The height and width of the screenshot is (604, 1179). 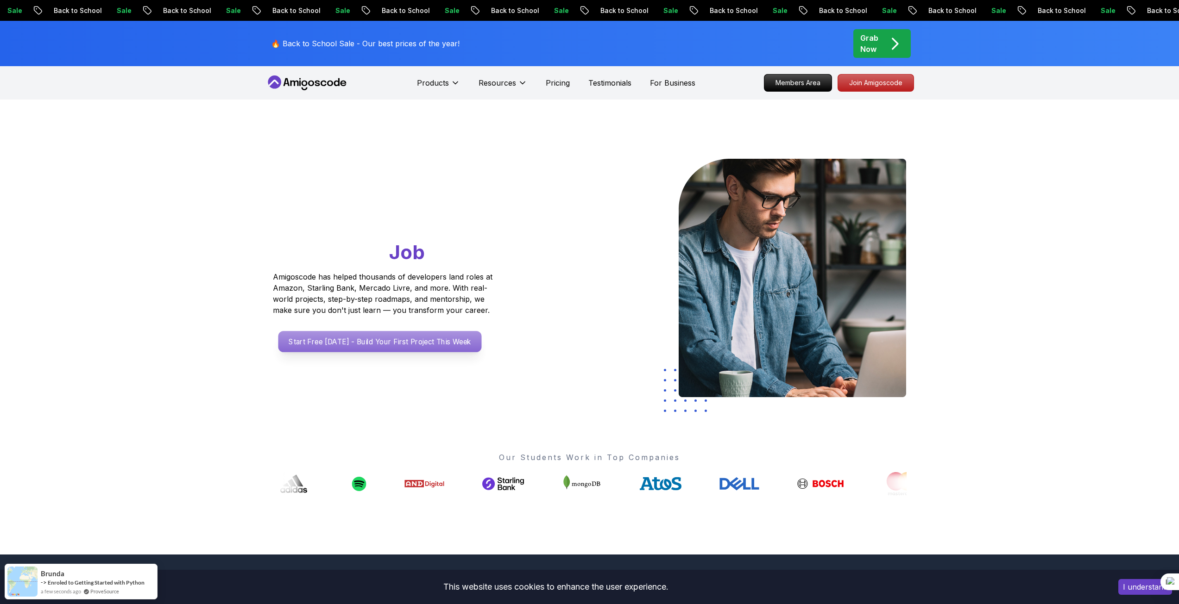 I want to click on p: Products, so click(x=433, y=83).